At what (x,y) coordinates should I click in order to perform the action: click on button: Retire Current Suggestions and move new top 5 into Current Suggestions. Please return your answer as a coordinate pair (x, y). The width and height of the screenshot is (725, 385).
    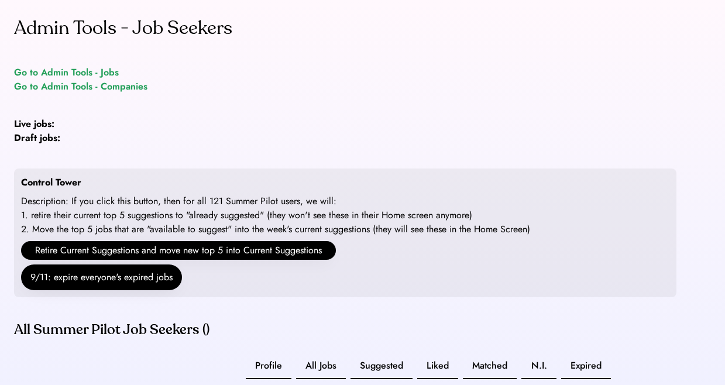
    Looking at the image, I should click on (178, 250).